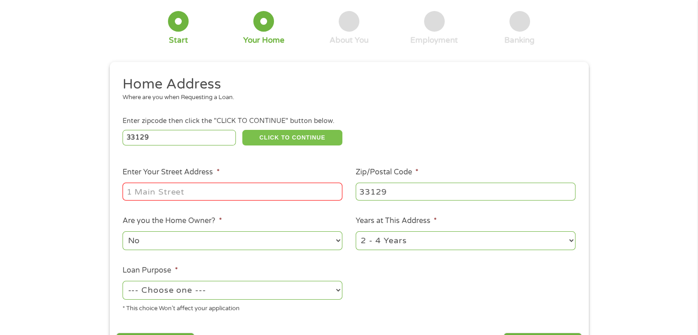 This screenshot has height=335, width=698. Describe the element at coordinates (387, 172) in the screenshot. I see `label: Zip/Postal Code` at that location.